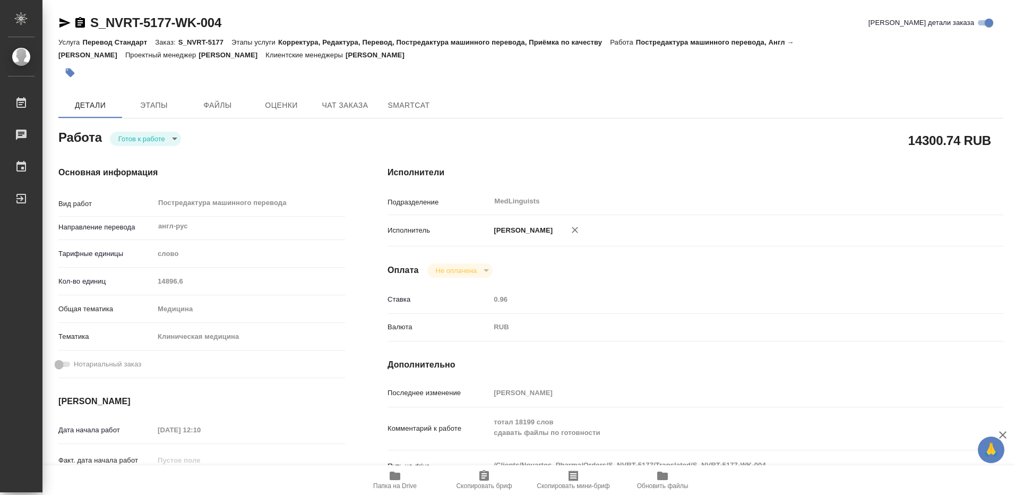 Image resolution: width=1015 pixels, height=495 pixels. I want to click on button: Обновить файлы, so click(662, 480).